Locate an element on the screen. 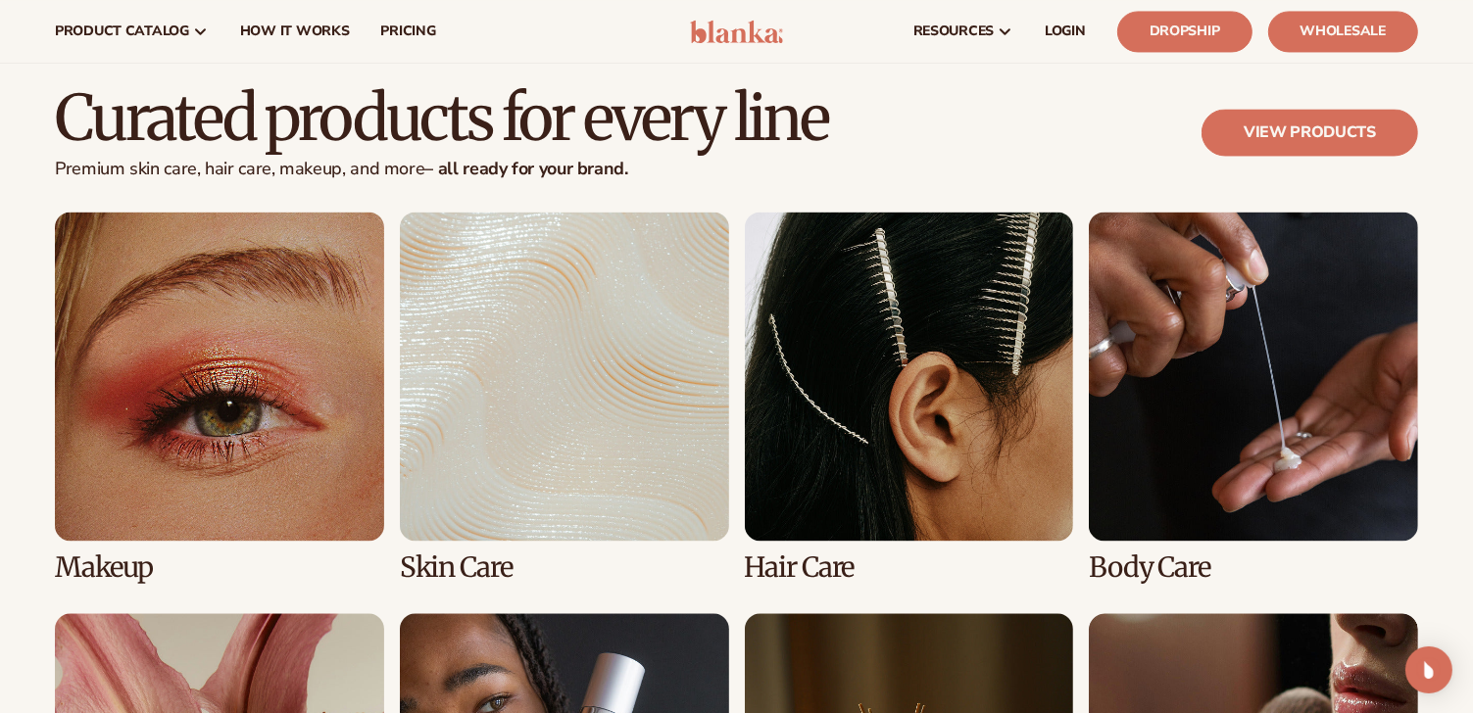 Image resolution: width=1473 pixels, height=713 pixels. span: product catalog is located at coordinates (121, 31).